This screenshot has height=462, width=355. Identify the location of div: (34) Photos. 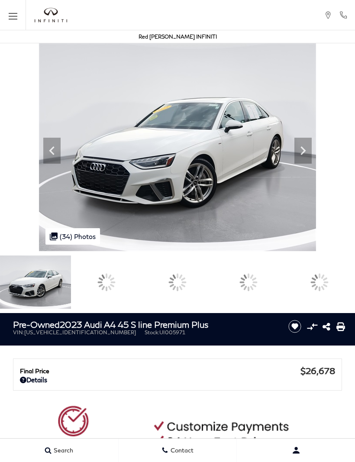
(73, 237).